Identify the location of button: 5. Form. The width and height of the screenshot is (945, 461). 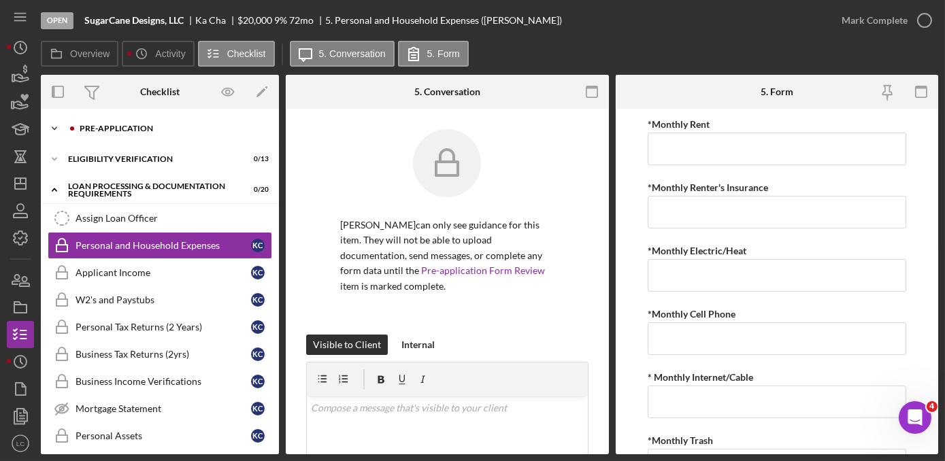
(434, 54).